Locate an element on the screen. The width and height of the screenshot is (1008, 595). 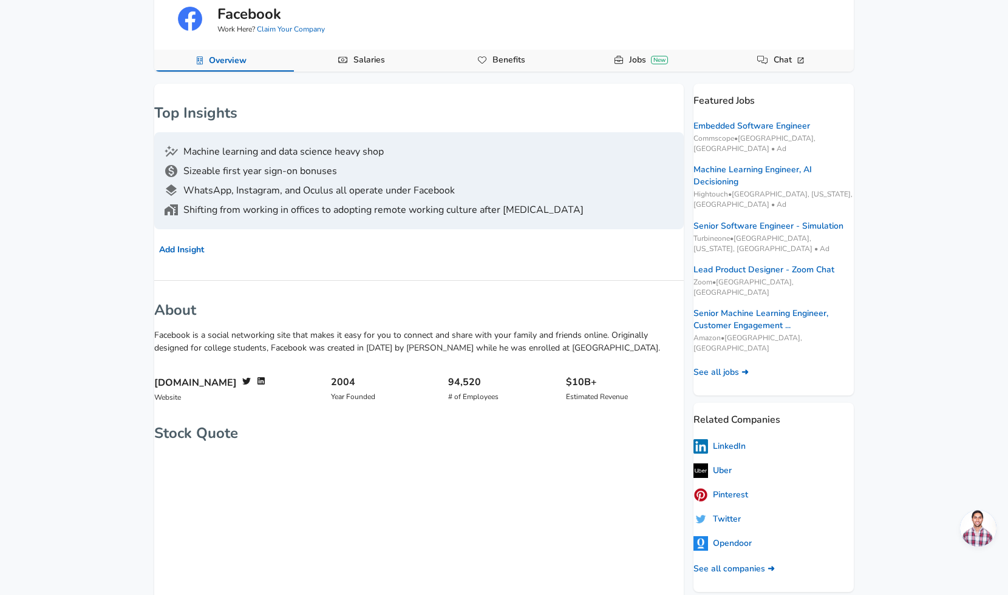
h5: About is located at coordinates (419, 310).